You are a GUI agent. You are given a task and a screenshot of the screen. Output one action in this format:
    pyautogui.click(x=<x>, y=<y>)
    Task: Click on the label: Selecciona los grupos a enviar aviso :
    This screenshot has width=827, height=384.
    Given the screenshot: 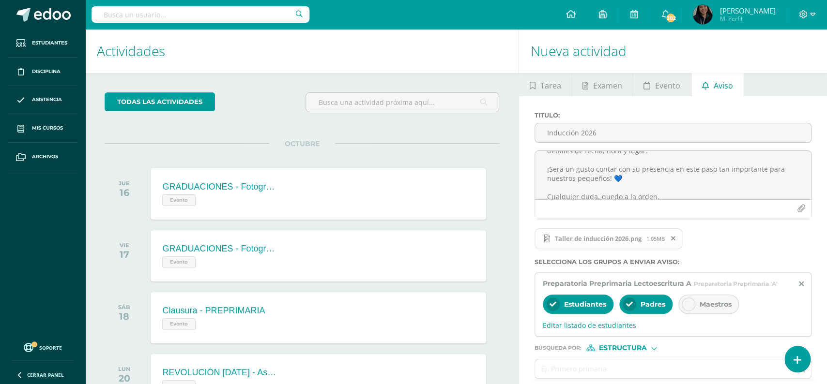 What is the action you would take?
    pyautogui.click(x=673, y=262)
    